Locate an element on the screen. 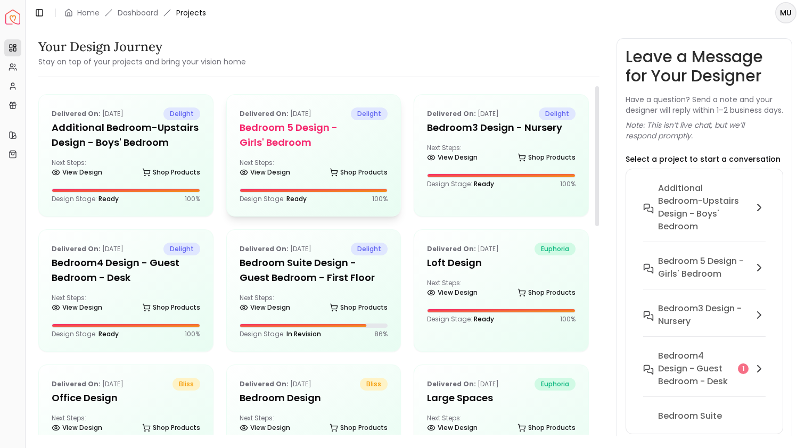 The image size is (805, 448). a: Spacejoy is located at coordinates (13, 17).